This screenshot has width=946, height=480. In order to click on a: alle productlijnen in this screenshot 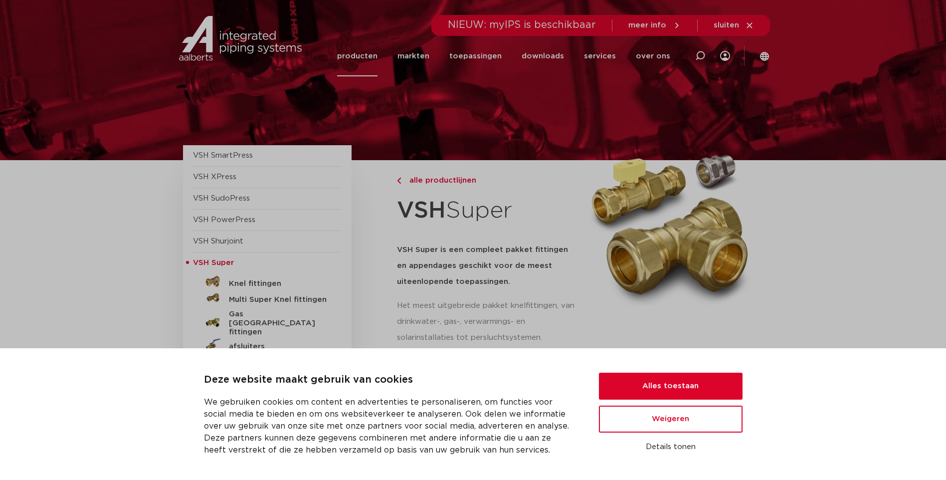, I will do `click(487, 180)`.